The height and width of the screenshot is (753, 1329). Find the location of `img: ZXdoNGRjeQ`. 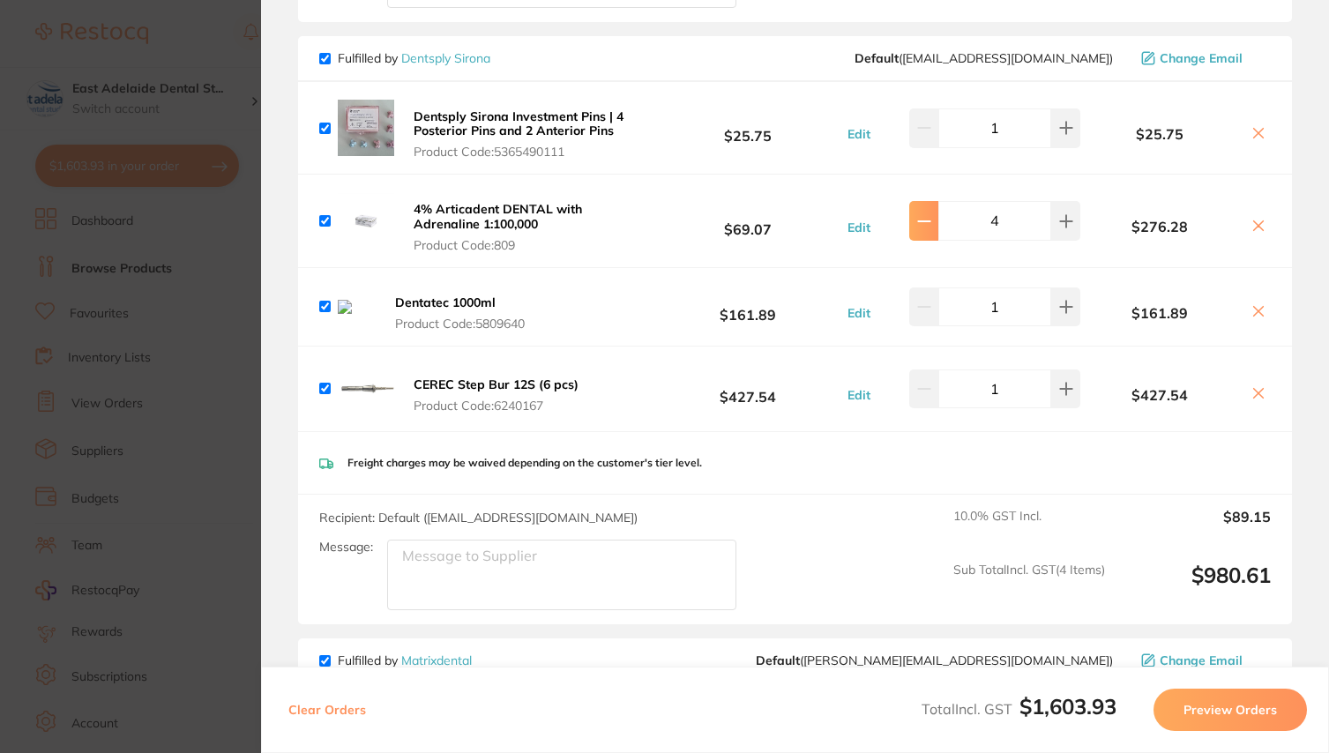

img: ZXdoNGRjeQ is located at coordinates (366, 221).